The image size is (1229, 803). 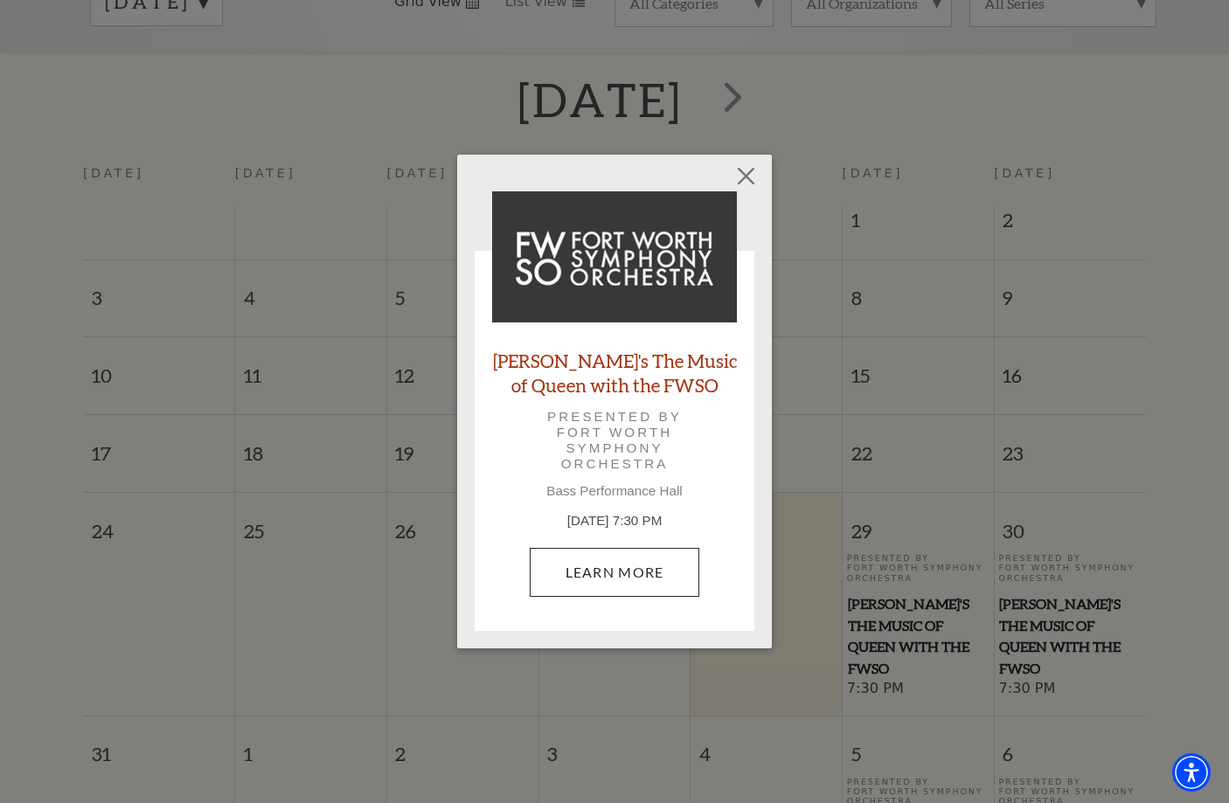 I want to click on img: Windborne's The Music of Queen with the FWSO, so click(x=615, y=257).